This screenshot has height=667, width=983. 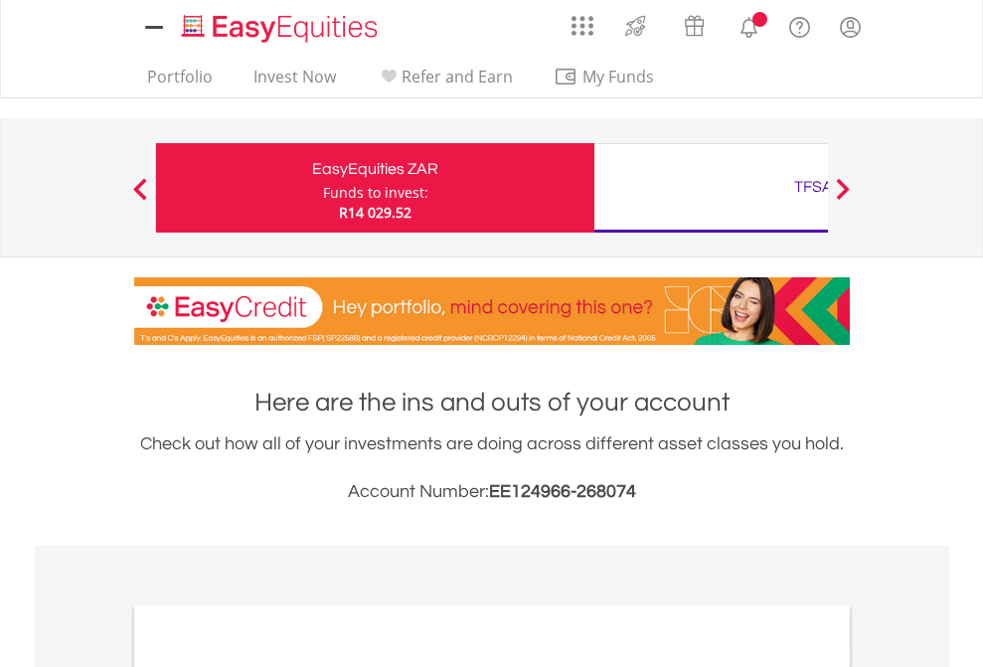 I want to click on span: EE124966-268074, so click(x=563, y=491).